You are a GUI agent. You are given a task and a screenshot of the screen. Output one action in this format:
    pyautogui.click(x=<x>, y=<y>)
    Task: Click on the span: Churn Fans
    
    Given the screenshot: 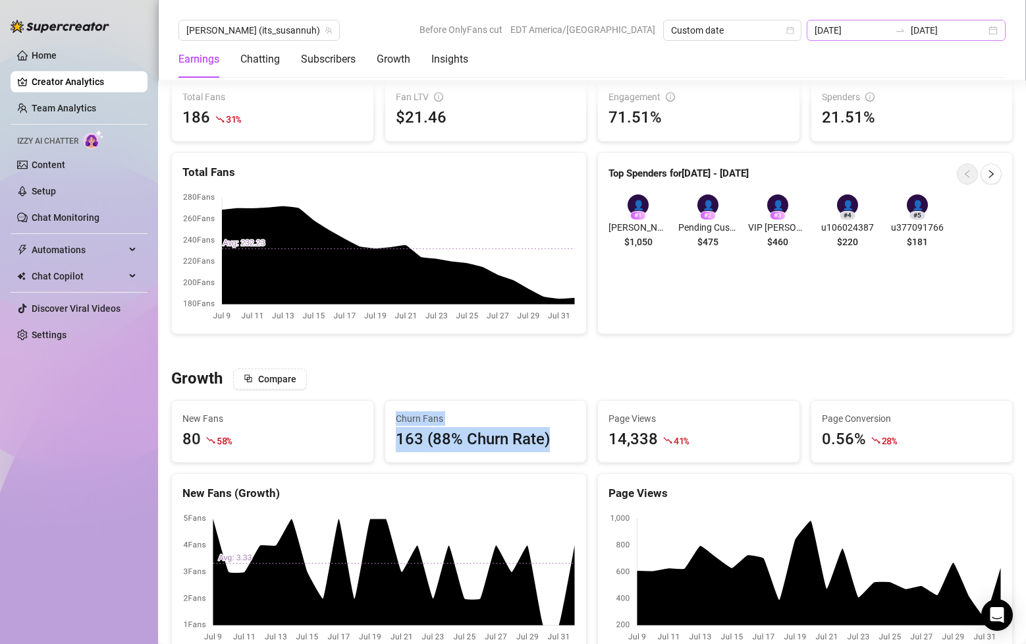 What is the action you would take?
    pyautogui.click(x=486, y=418)
    